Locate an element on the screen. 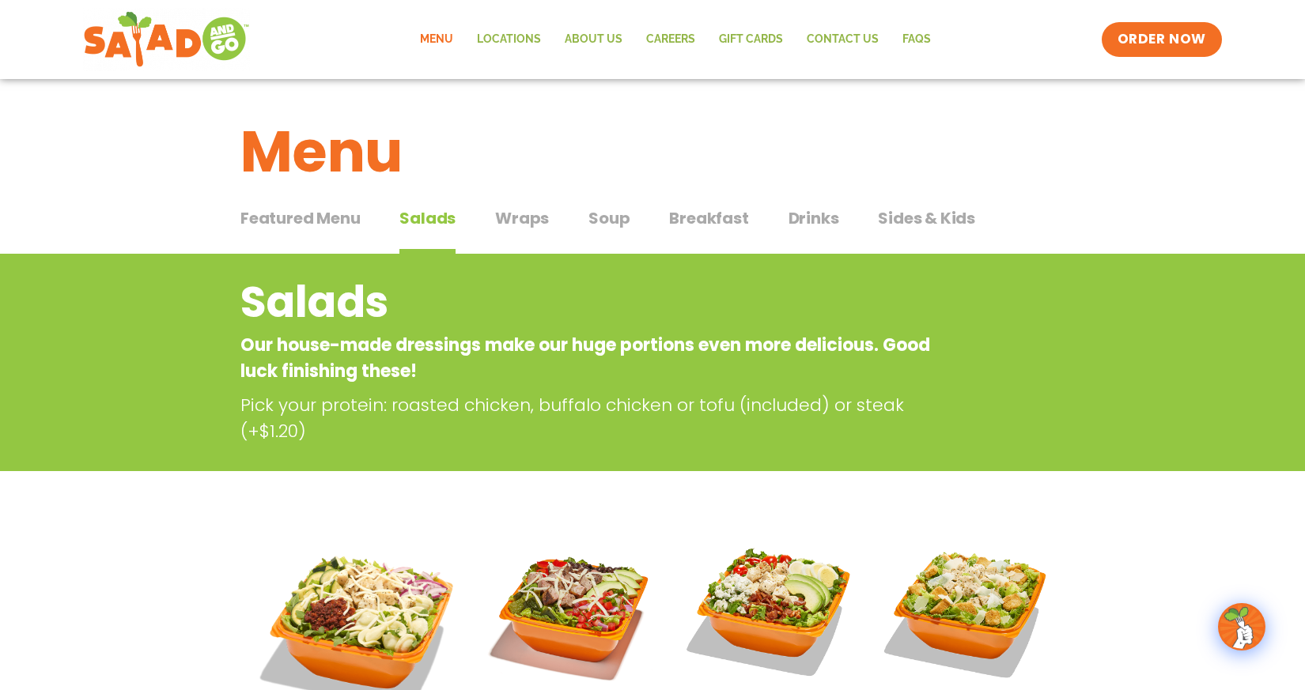 The height and width of the screenshot is (690, 1305). a: Menu is located at coordinates (437, 40).